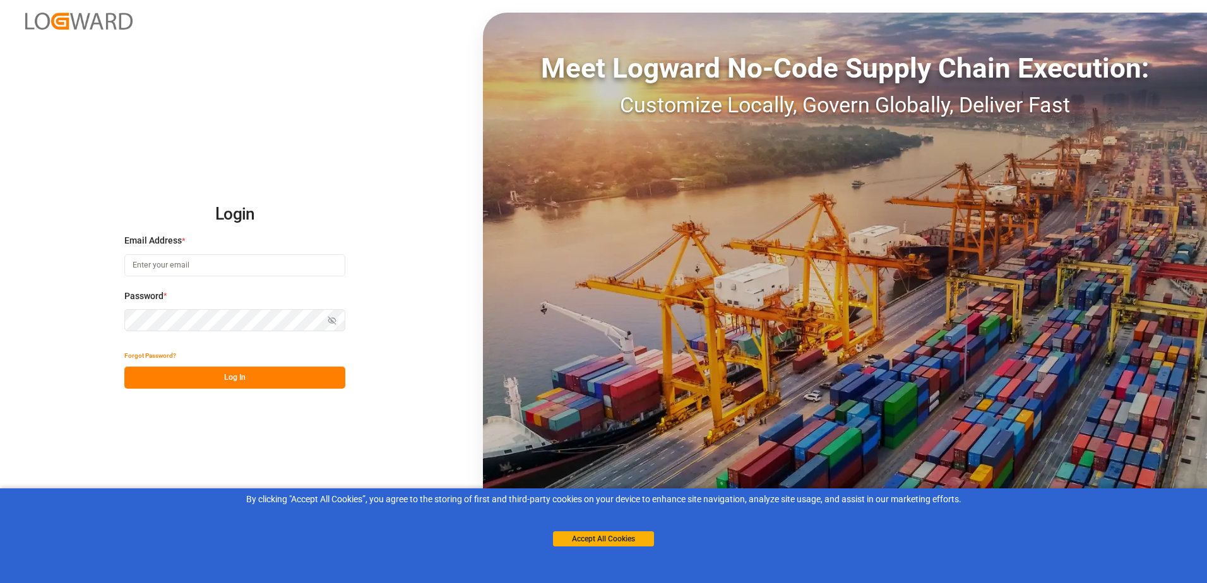 Image resolution: width=1207 pixels, height=583 pixels. Describe the element at coordinates (153, 241) in the screenshot. I see `span: Email Address` at that location.